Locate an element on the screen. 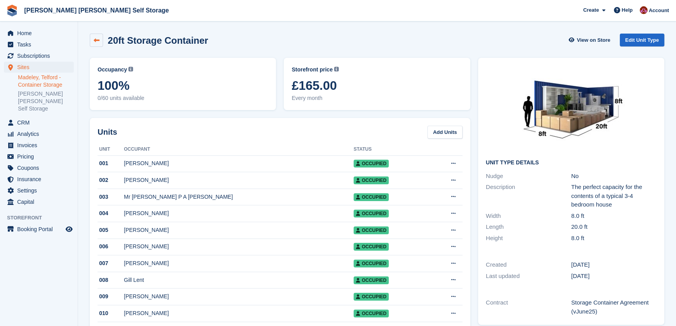  div: 010 is located at coordinates (110, 313).